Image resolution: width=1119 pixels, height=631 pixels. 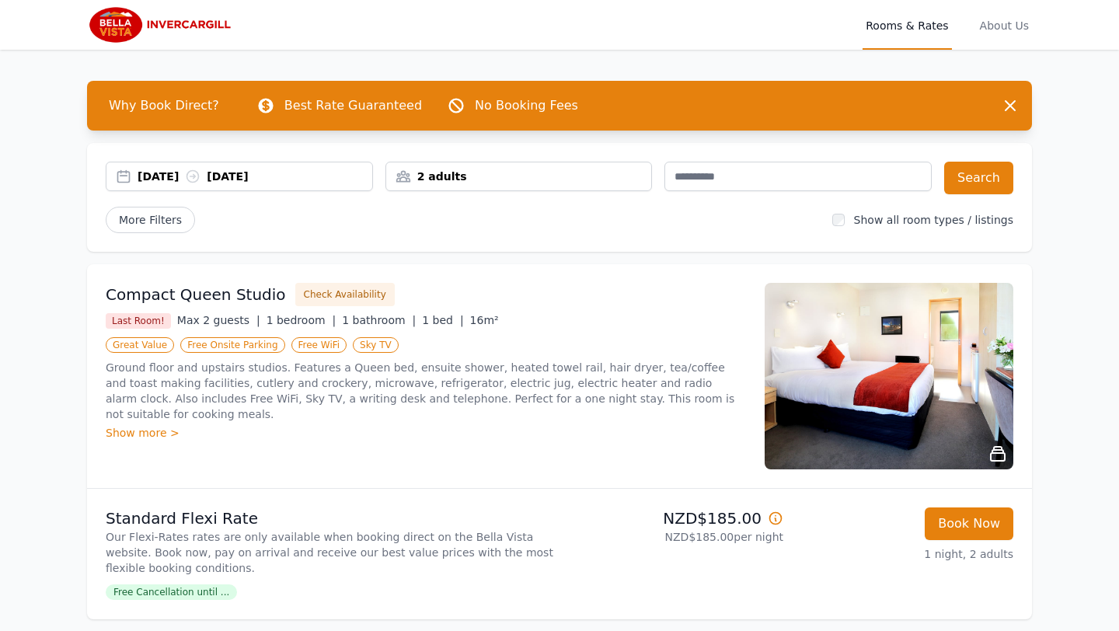 What do you see at coordinates (196, 295) in the screenshot?
I see `h3: Compact Queen Studio` at bounding box center [196, 295].